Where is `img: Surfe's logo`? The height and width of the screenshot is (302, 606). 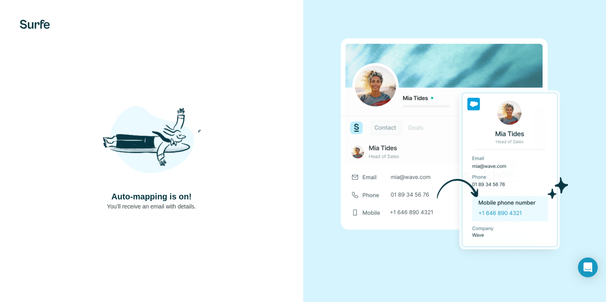
img: Surfe's logo is located at coordinates (35, 24).